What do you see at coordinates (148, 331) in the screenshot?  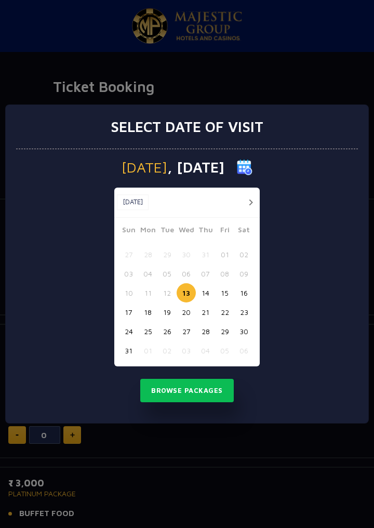 I see `button: 25` at bounding box center [148, 331].